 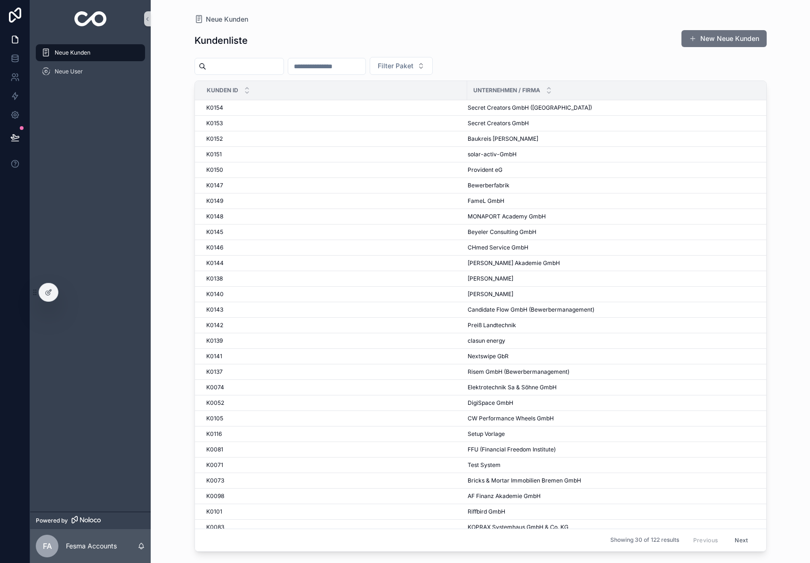 What do you see at coordinates (618, 154) in the screenshot?
I see `a: solar-activ-GmbH` at bounding box center [618, 154].